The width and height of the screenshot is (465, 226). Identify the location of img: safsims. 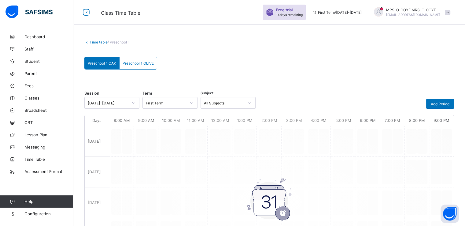
(29, 12).